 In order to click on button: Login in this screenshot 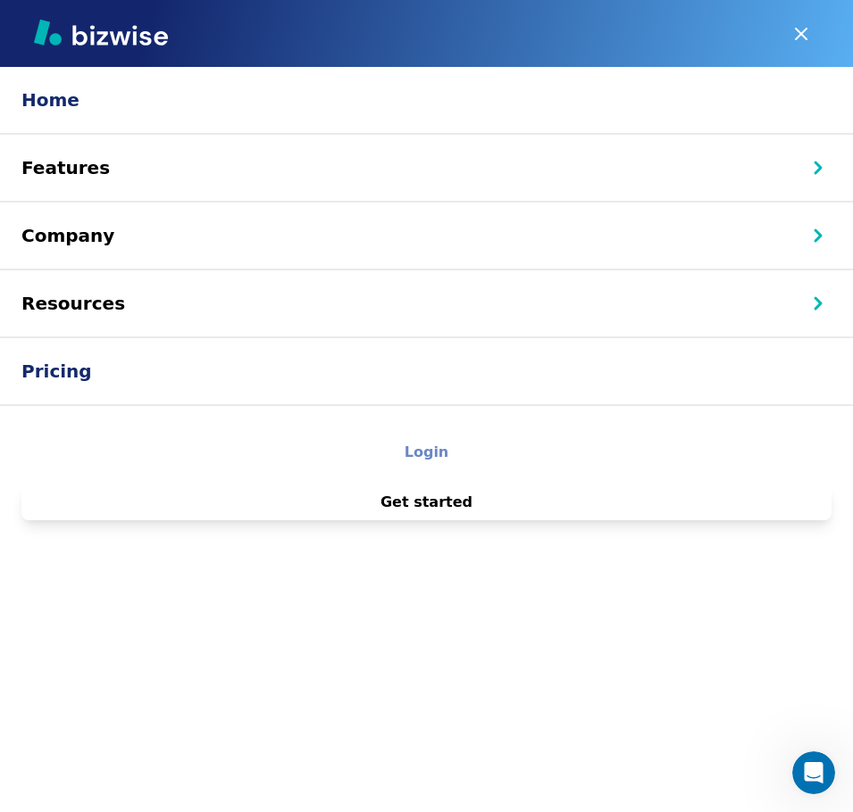, I will do `click(426, 453)`.